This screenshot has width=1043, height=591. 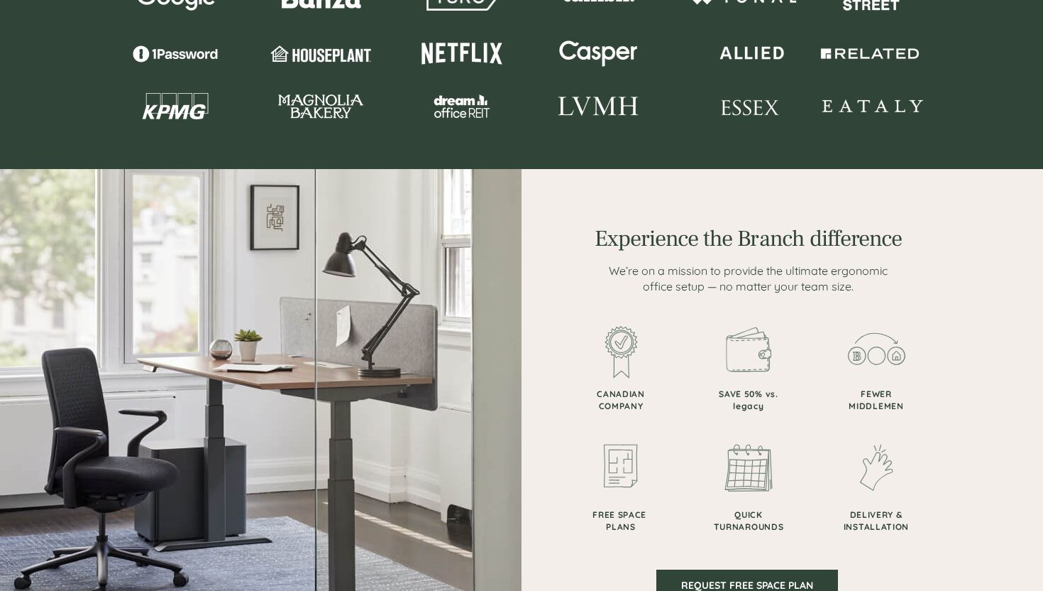 I want to click on span: DELIVERY & INSTALLATION, so click(x=877, y=520).